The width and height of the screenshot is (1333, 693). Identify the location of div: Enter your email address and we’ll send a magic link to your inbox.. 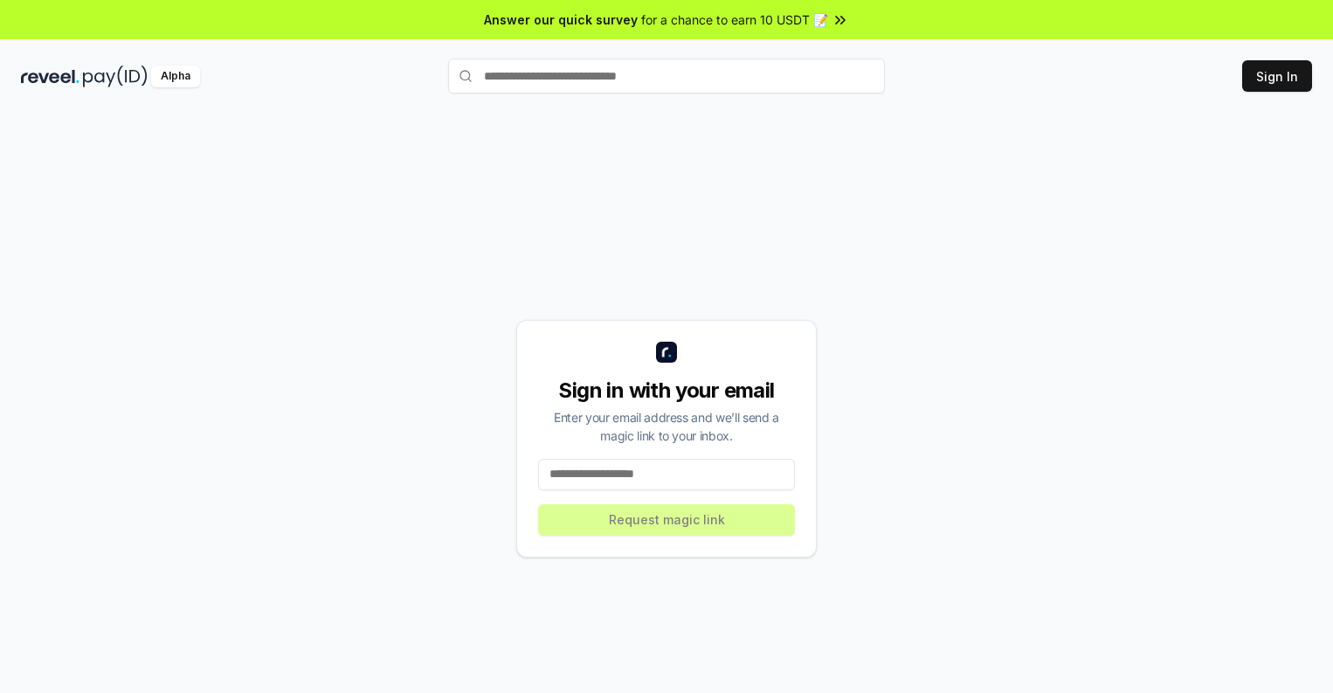
(666, 426).